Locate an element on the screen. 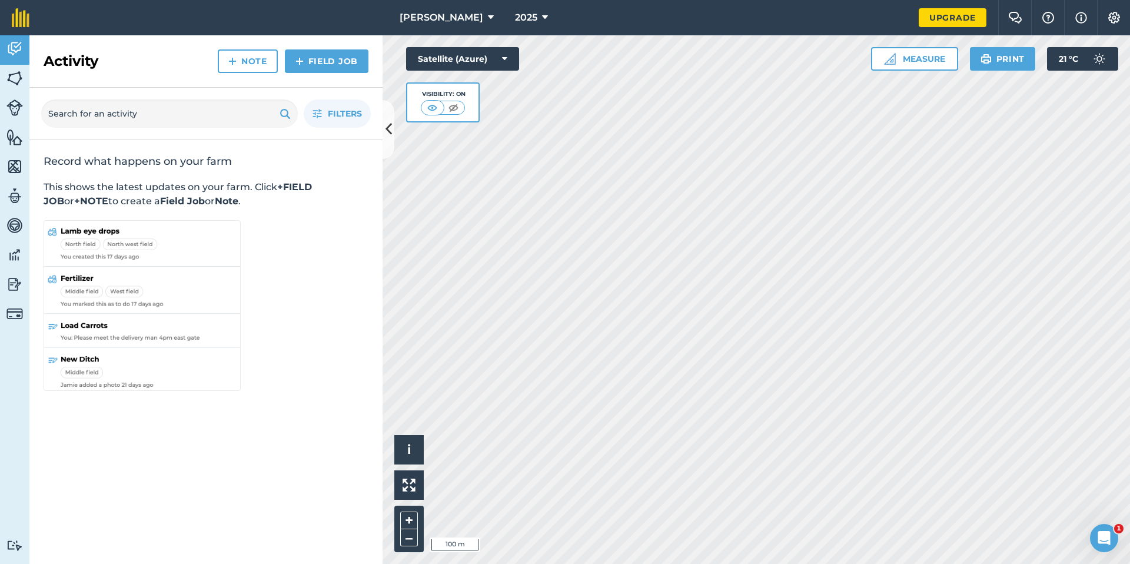  span: i is located at coordinates (409, 449).